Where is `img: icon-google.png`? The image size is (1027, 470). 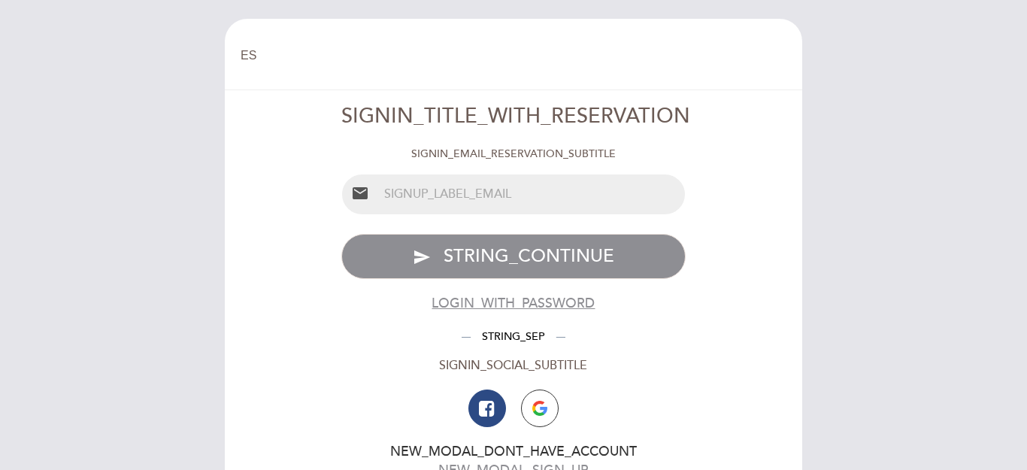
img: icon-google.png is located at coordinates (540, 408).